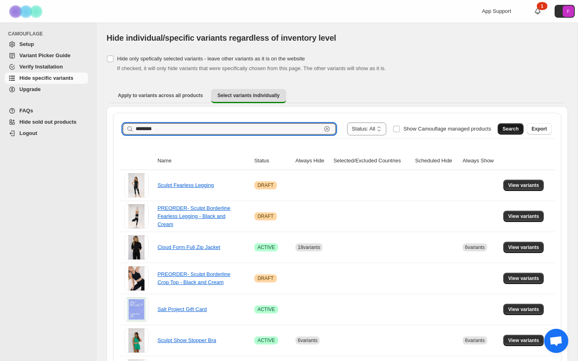  What do you see at coordinates (564, 11) in the screenshot?
I see `button: Avatar with initials F` at bounding box center [564, 11].